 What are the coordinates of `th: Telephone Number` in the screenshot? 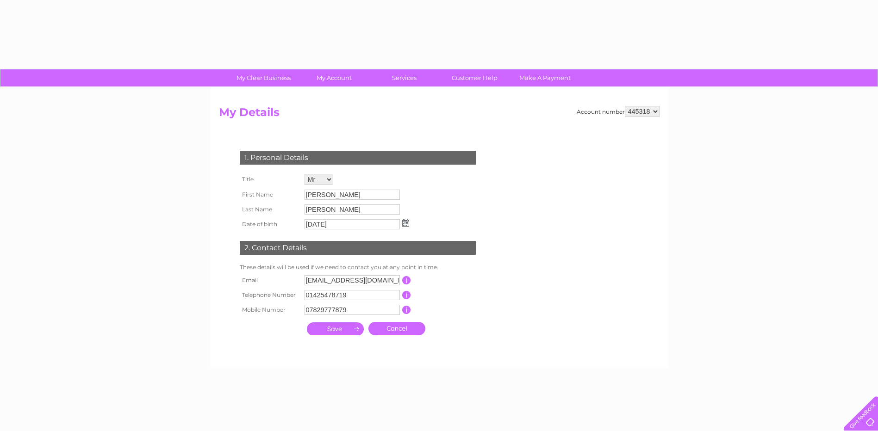 It's located at (270, 295).